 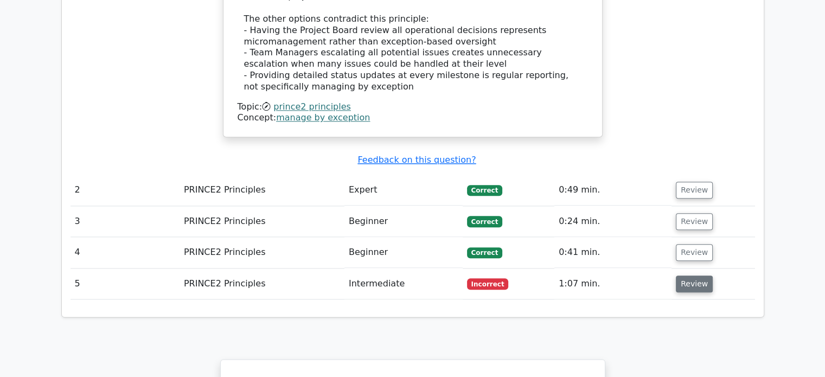 What do you see at coordinates (488, 284) in the screenshot?
I see `span: Incorrect` at bounding box center [488, 284].